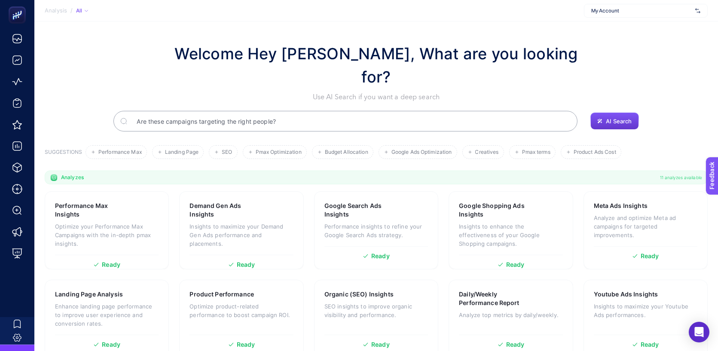 Image resolution: width=718 pixels, height=351 pixels. What do you see at coordinates (376, 97) in the screenshot?
I see `p: Use AI Search if you want a deep search` at bounding box center [376, 97].